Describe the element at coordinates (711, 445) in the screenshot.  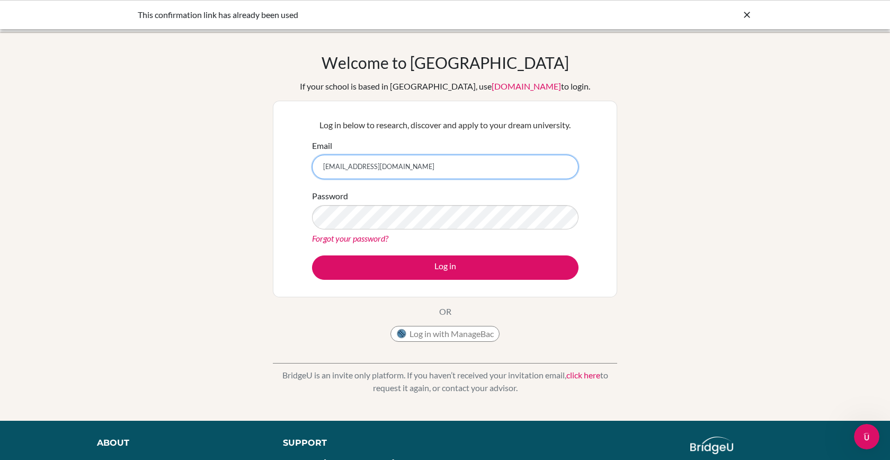
I see `img: logo_white@2x-f4f0deed5e89b7ecb1c2cc34c3e3d731f90f0f143d5ea2071677605dd97b5244.png` at that location.